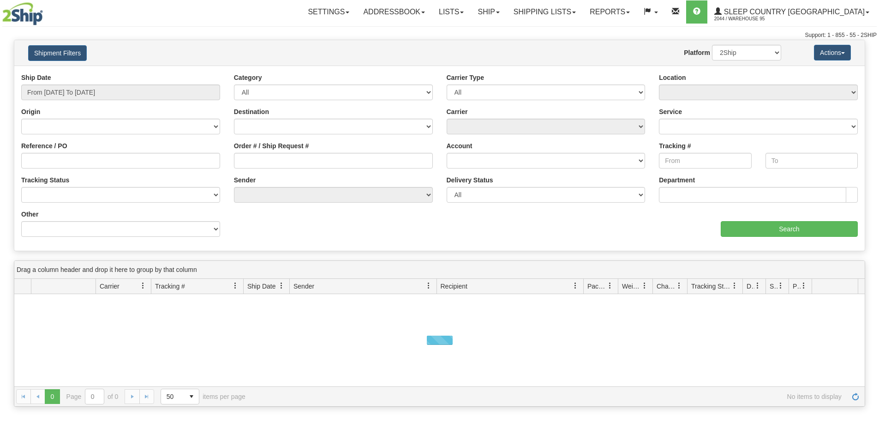 The width and height of the screenshot is (879, 440). I want to click on a: Shipment Issues filter column settings, so click(780, 286).